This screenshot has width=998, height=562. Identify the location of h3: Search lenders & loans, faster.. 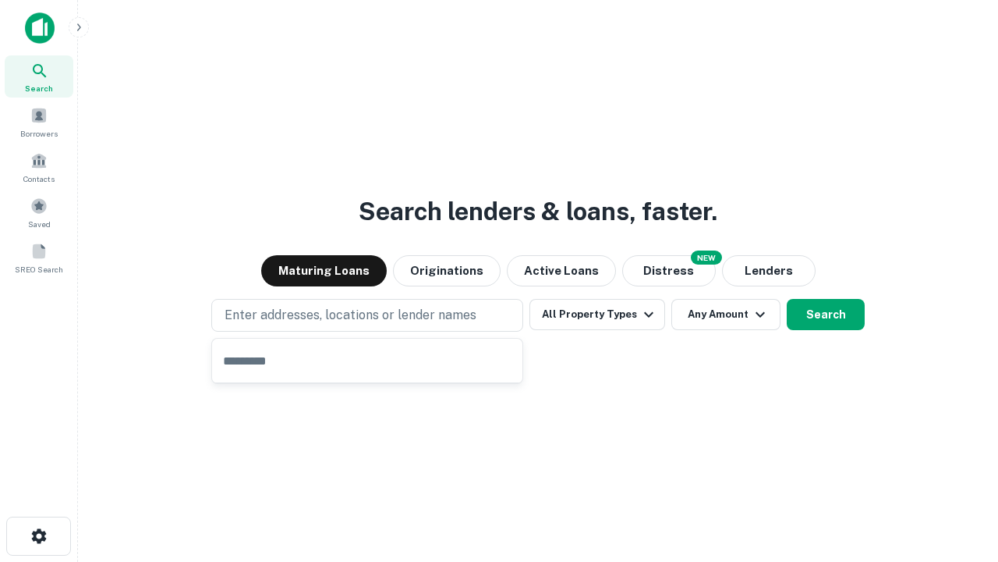
(538, 211).